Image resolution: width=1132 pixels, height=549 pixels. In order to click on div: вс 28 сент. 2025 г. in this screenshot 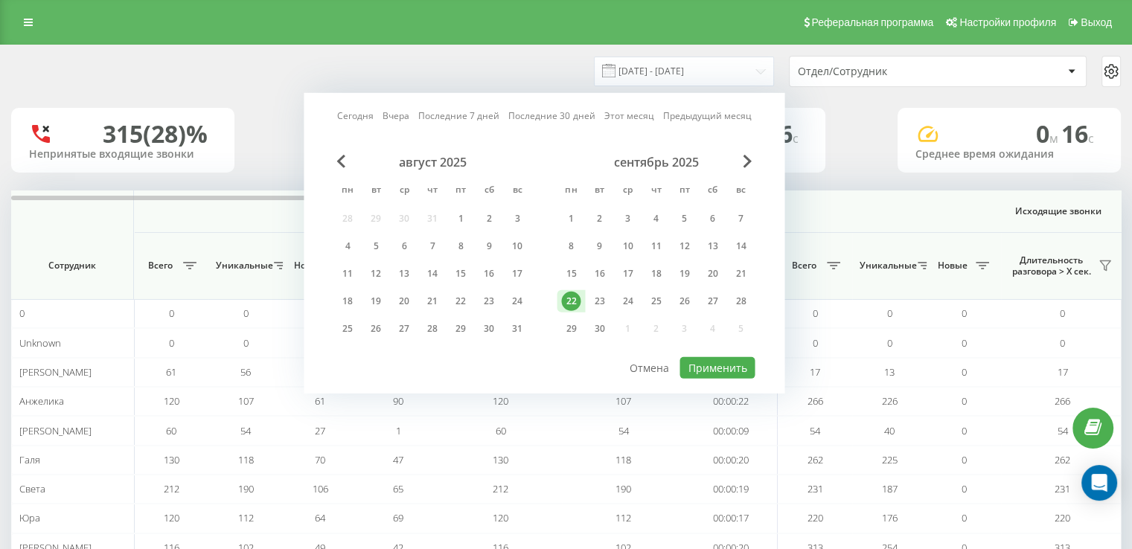, I will do `click(740, 301)`.